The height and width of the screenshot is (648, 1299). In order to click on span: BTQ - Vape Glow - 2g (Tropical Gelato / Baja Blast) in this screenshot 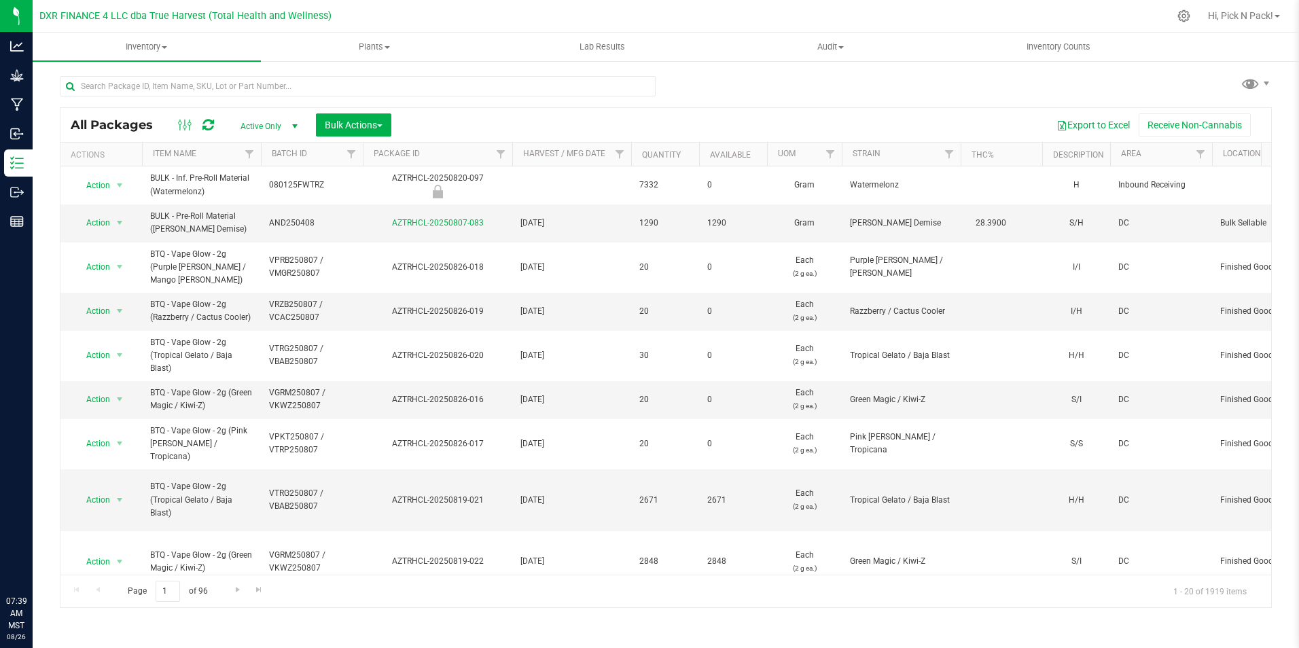, I will do `click(201, 356)`.